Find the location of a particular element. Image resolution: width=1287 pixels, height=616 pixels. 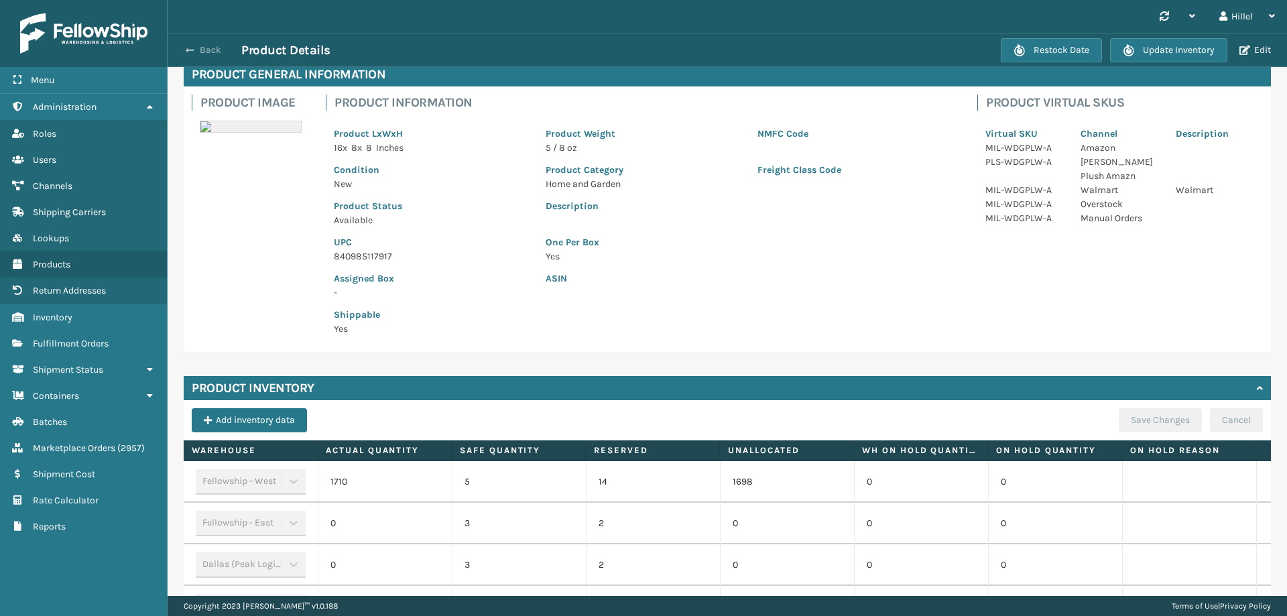

span: Channels is located at coordinates (52, 186).